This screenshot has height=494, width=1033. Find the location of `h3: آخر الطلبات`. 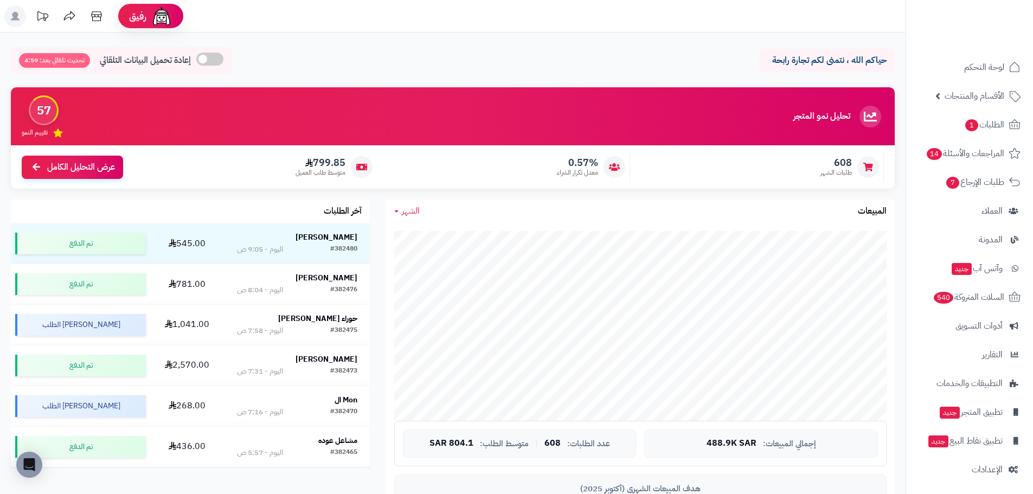

h3: آخر الطلبات is located at coordinates (343, 212).